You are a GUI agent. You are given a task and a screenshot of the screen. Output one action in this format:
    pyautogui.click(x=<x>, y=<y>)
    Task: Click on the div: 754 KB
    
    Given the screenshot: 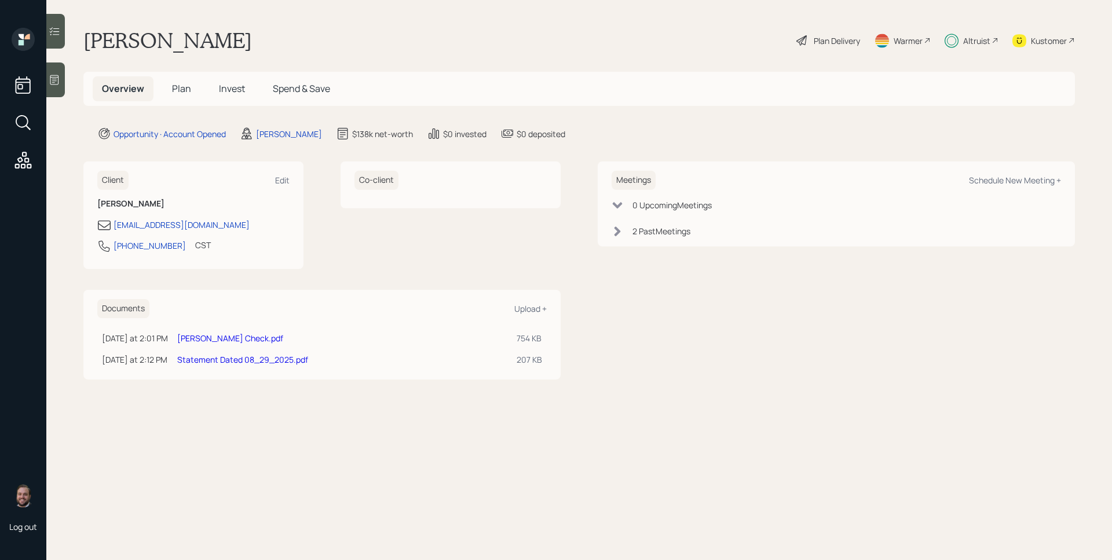 What is the action you would take?
    pyautogui.click(x=529, y=338)
    